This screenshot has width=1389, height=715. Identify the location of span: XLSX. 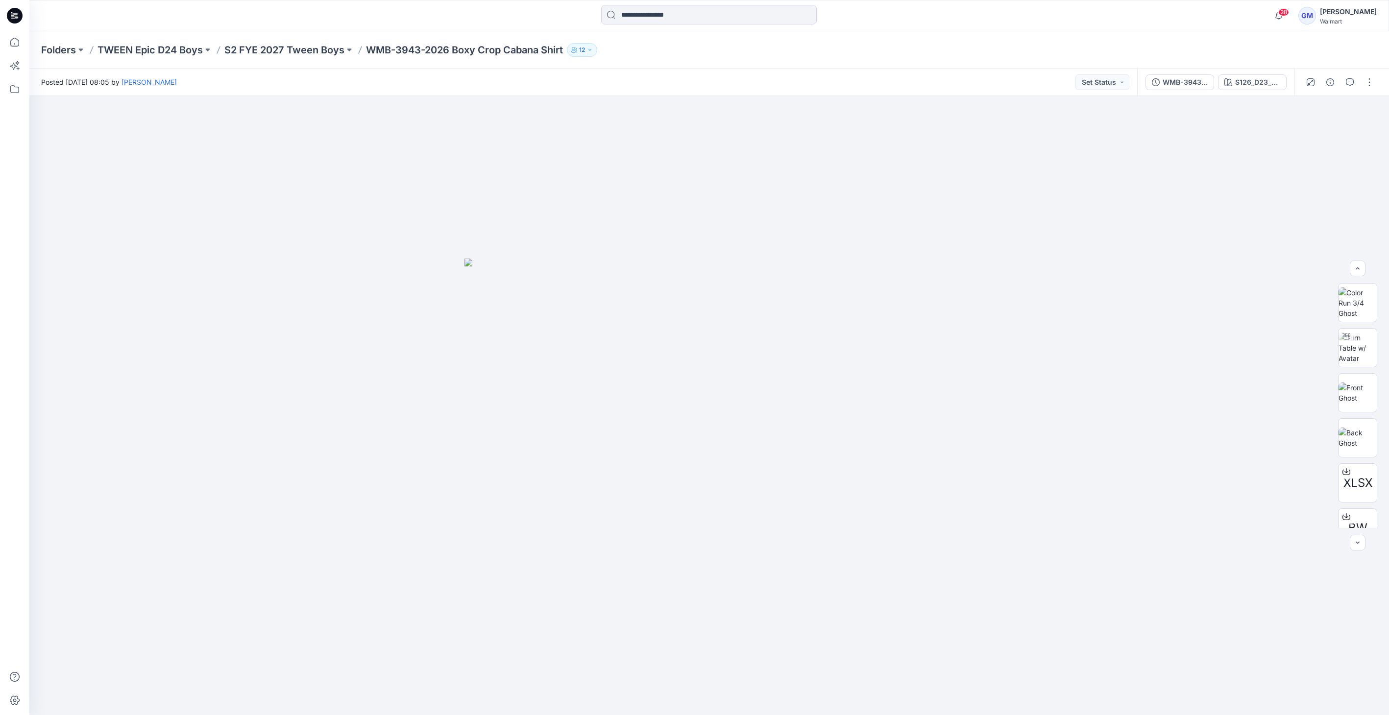
(1358, 483).